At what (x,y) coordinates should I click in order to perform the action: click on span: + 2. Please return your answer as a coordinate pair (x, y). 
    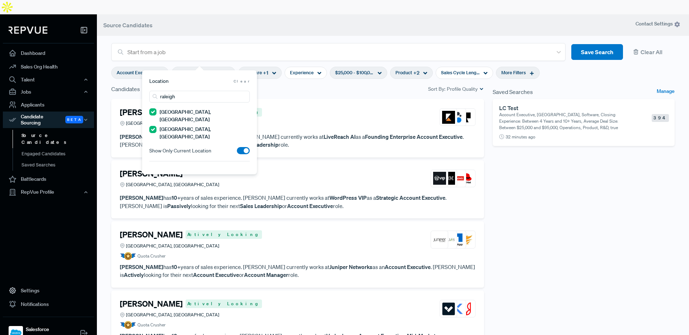
    Looking at the image, I should click on (416, 73).